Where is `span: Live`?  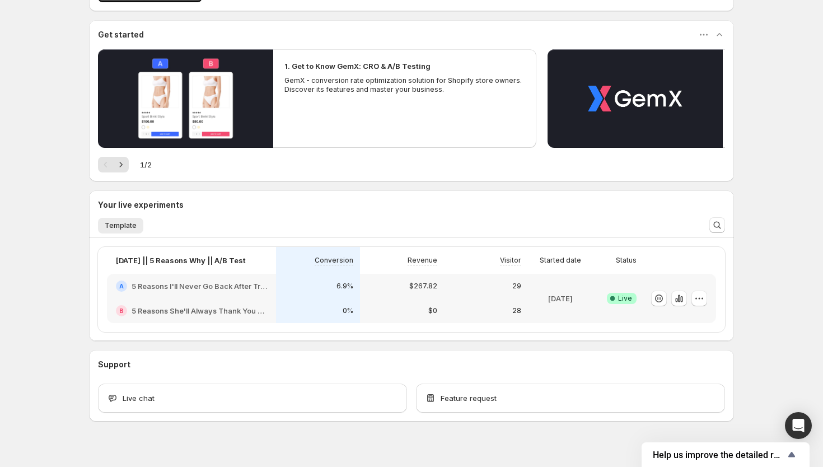
span: Live is located at coordinates (625, 298).